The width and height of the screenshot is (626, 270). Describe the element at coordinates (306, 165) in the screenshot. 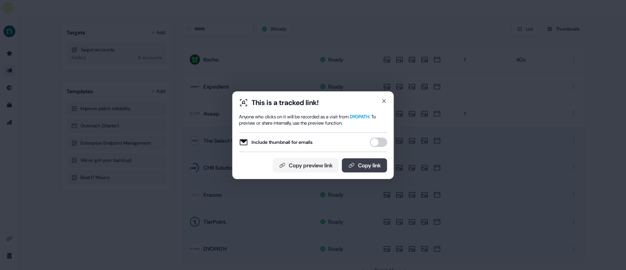

I see `button: Copy preview link` at that location.